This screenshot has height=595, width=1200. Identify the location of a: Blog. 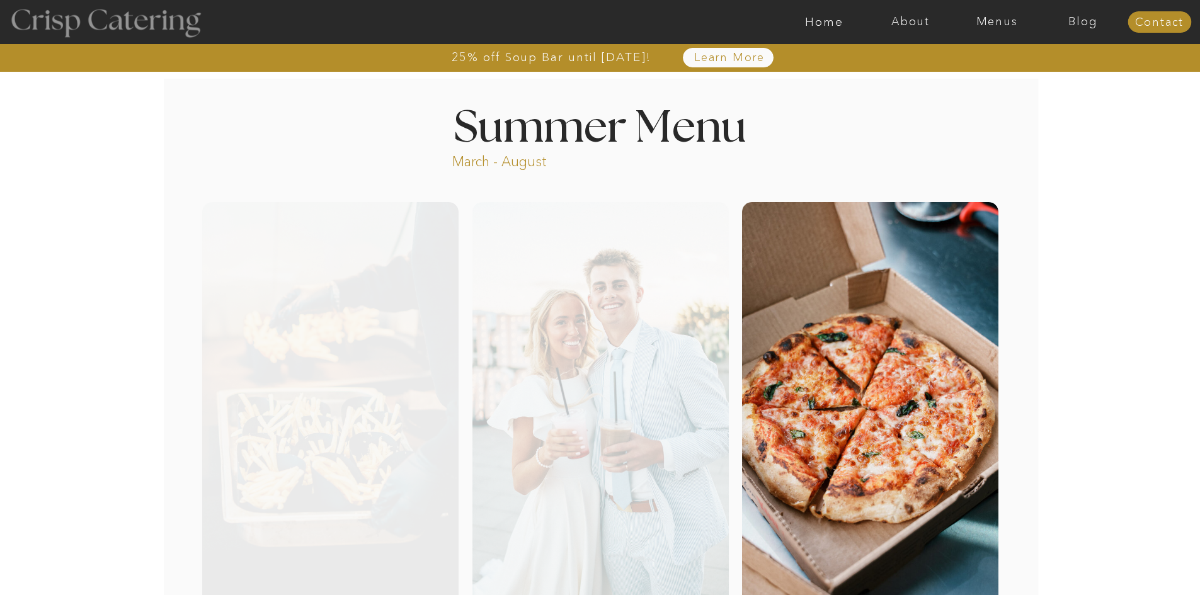
(1083, 22).